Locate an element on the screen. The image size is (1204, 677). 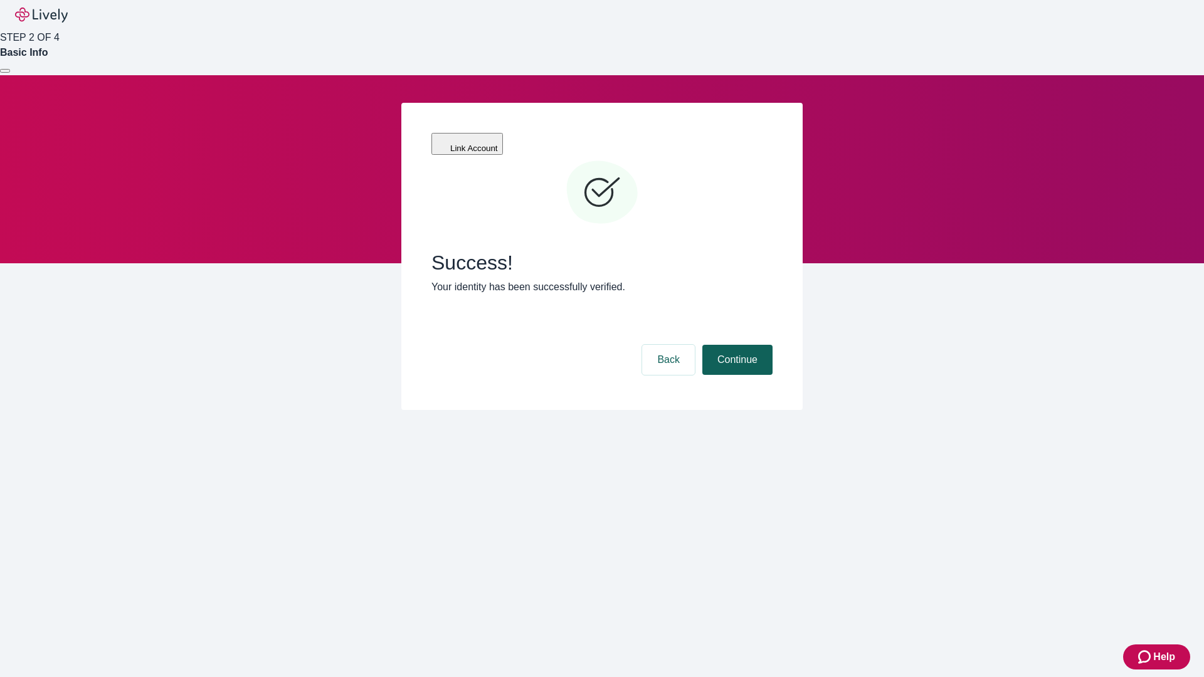
span: Help is located at coordinates (1164, 657).